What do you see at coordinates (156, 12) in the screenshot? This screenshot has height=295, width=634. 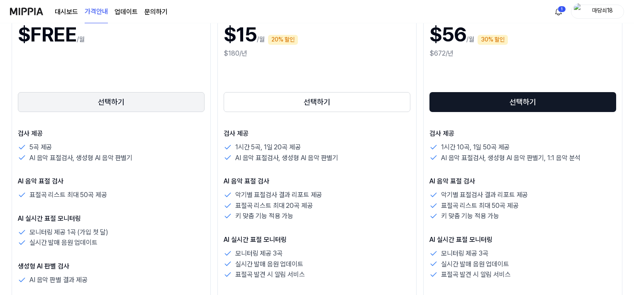 I see `a: 문의하기` at bounding box center [156, 12].